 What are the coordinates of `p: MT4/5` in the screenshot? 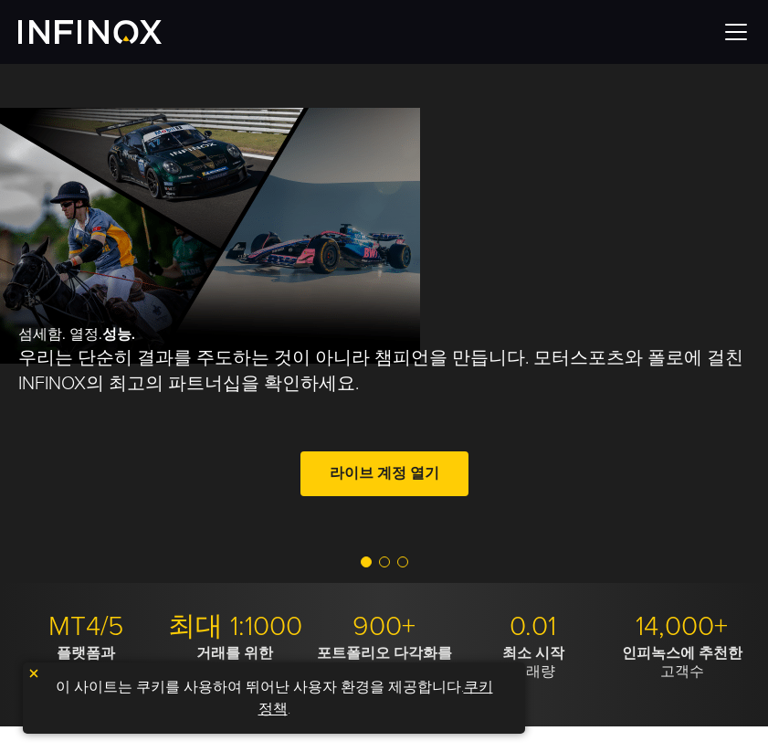 It's located at (86, 627).